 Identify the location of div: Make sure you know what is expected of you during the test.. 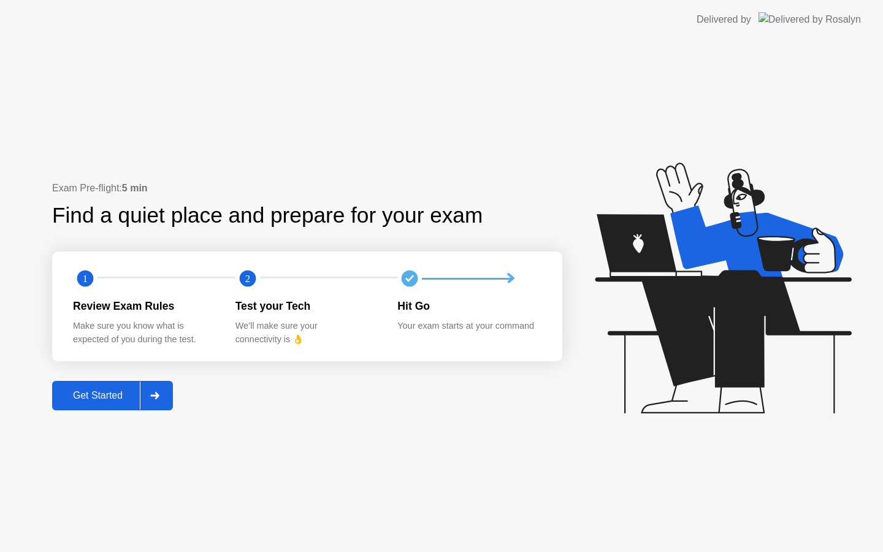
(144, 332).